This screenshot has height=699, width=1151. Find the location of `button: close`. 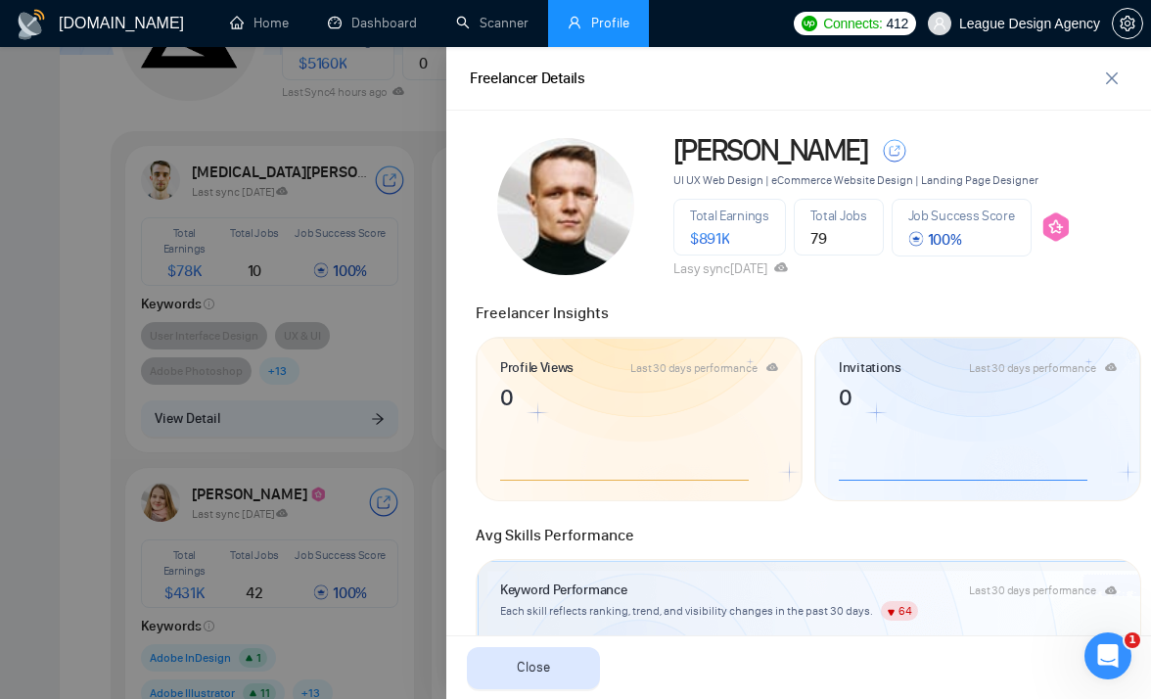

button: close is located at coordinates (1112, 78).